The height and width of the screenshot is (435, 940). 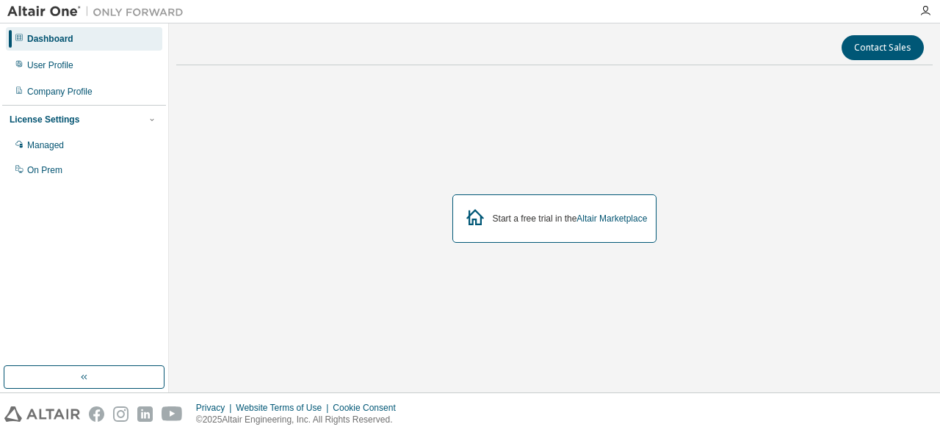 I want to click on img: Altair One, so click(x=99, y=12).